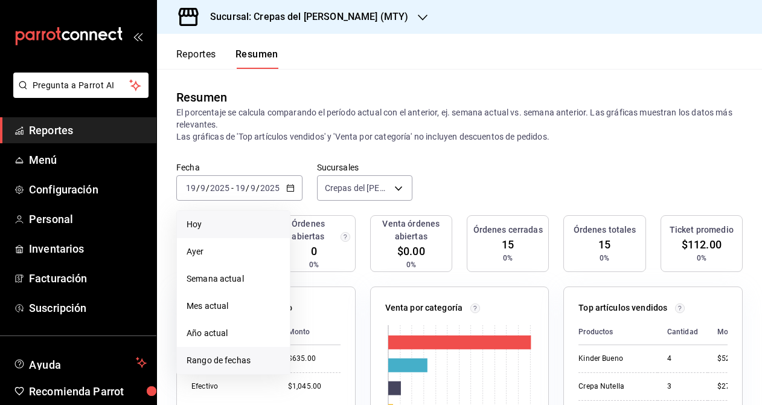 This screenshot has width=762, height=405. Describe the element at coordinates (314, 358) in the screenshot. I see `div: $635.00` at that location.